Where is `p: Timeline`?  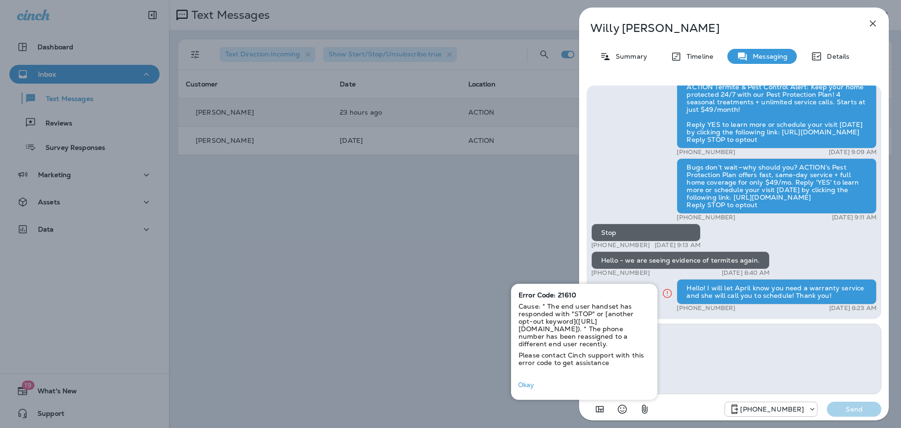
p: Timeline is located at coordinates (697, 56).